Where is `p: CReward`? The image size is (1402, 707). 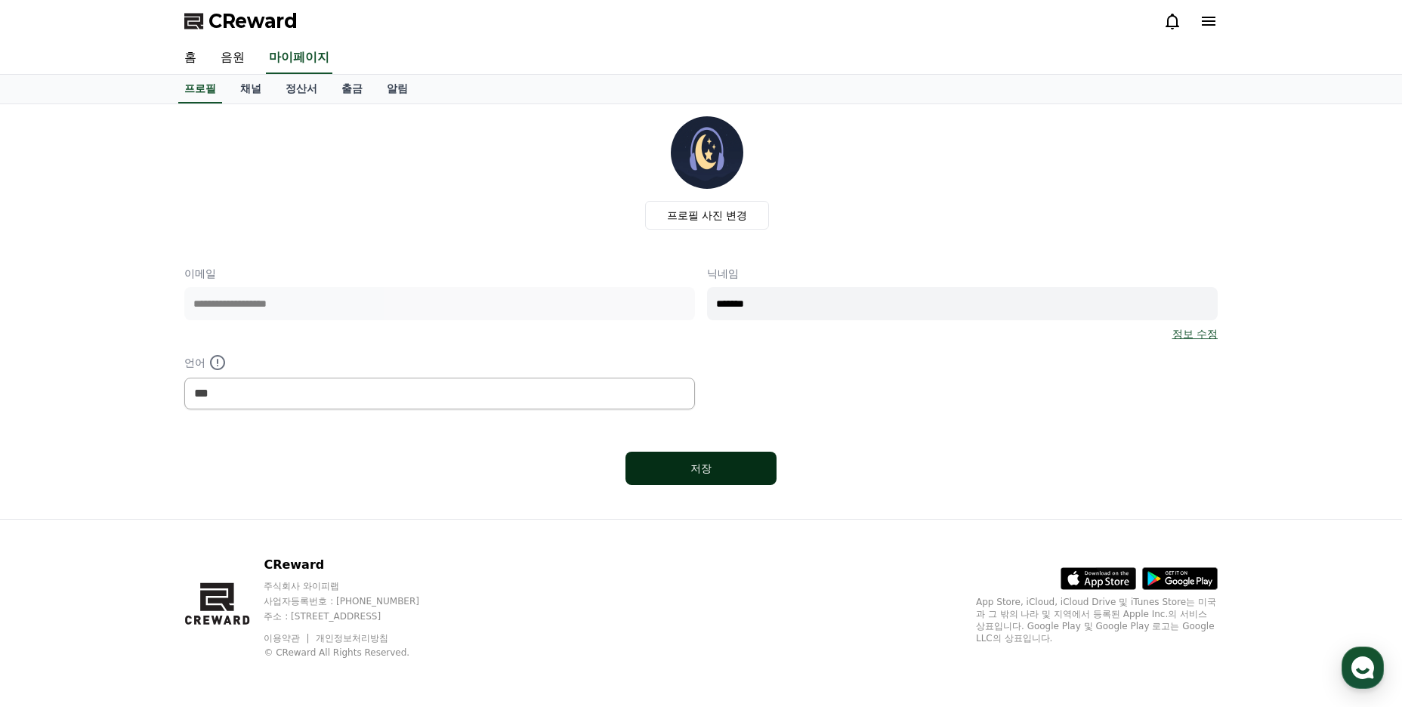 p: CReward is located at coordinates (356, 565).